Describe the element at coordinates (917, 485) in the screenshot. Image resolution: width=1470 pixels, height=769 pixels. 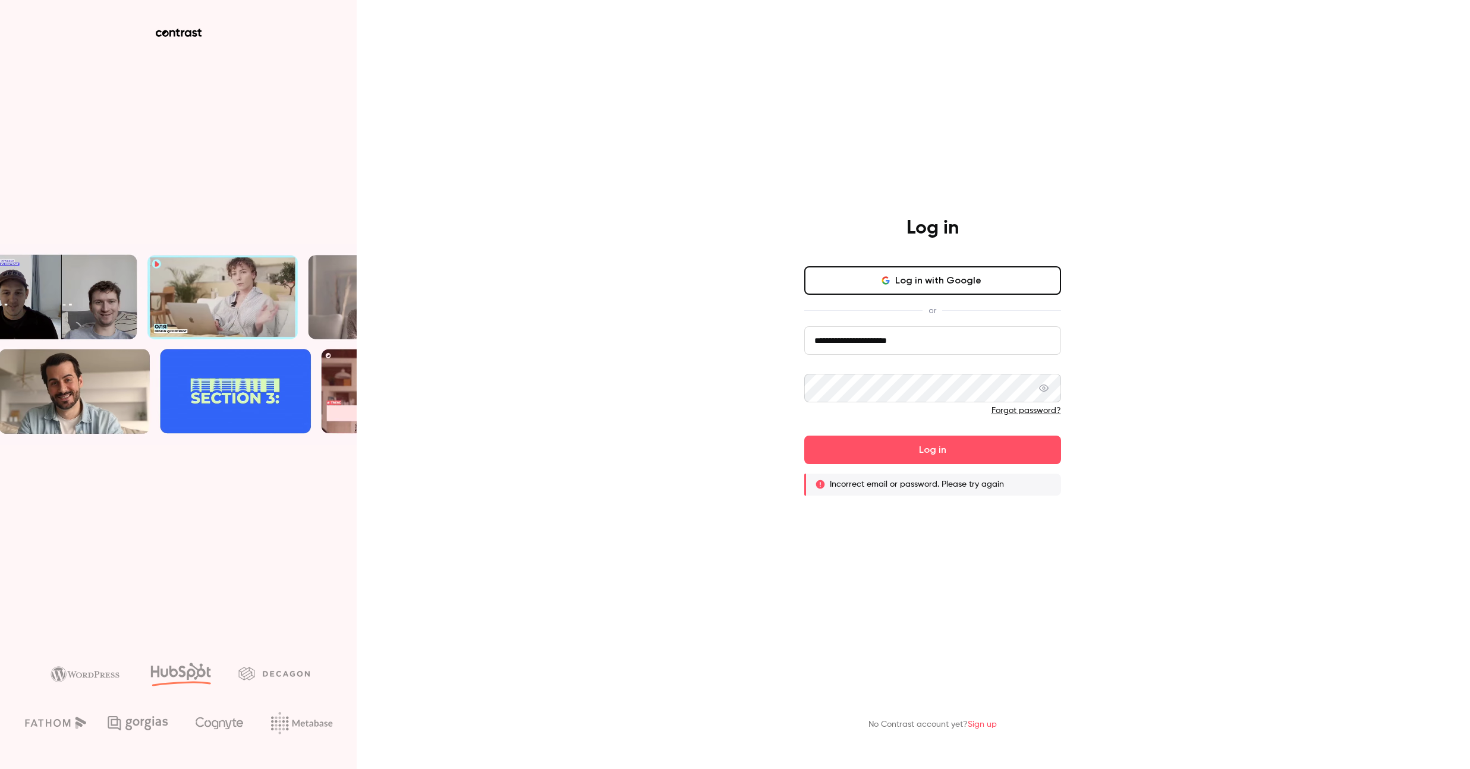
I see `p: Incorrect email or password. Please try again` at that location.